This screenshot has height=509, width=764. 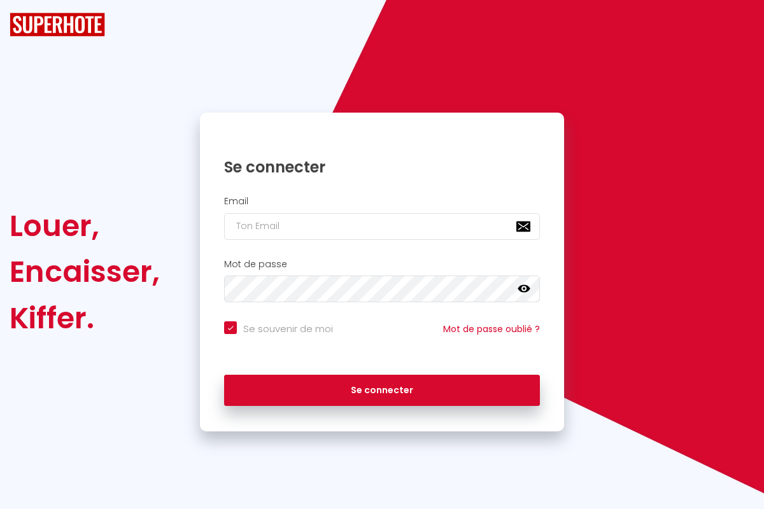 What do you see at coordinates (382, 167) in the screenshot?
I see `h1: Se connecter` at bounding box center [382, 167].